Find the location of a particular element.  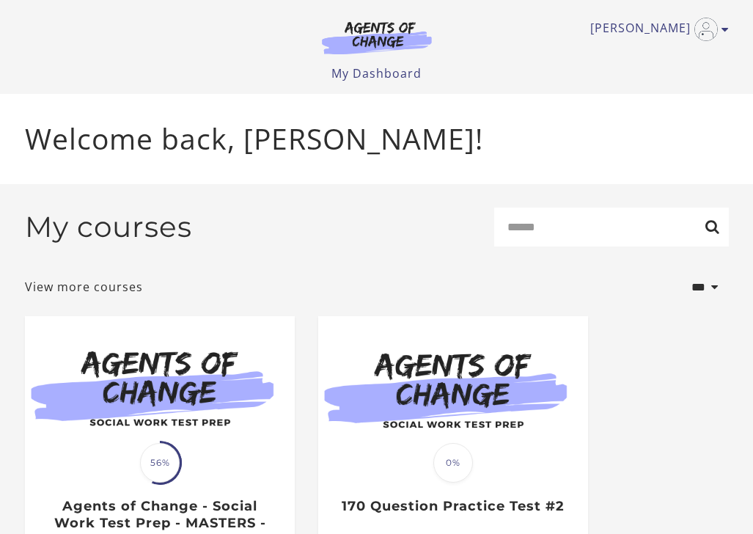

a: My Dashboard is located at coordinates (376, 73).